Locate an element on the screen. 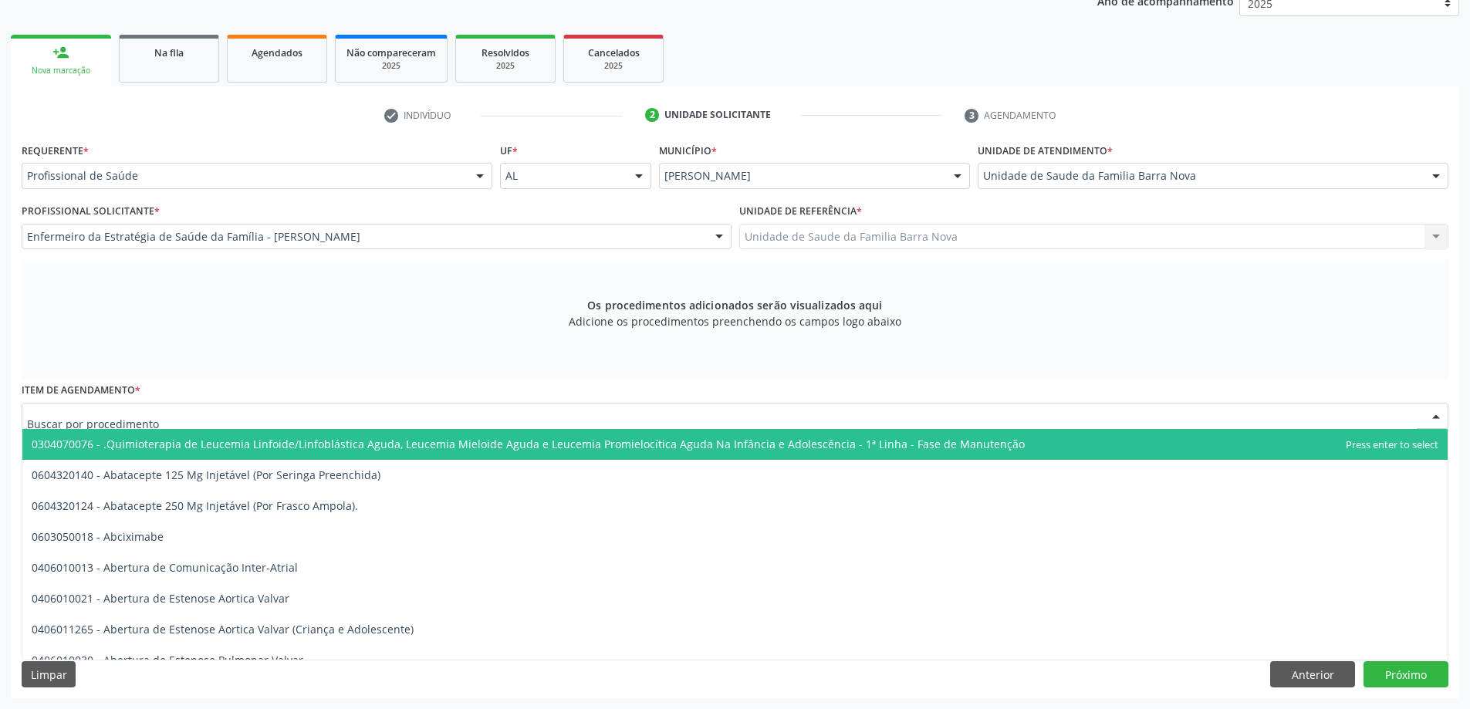 Image resolution: width=1470 pixels, height=709 pixels. span: Unidade de Saude da Familia Barra Nova is located at coordinates (1200, 176).